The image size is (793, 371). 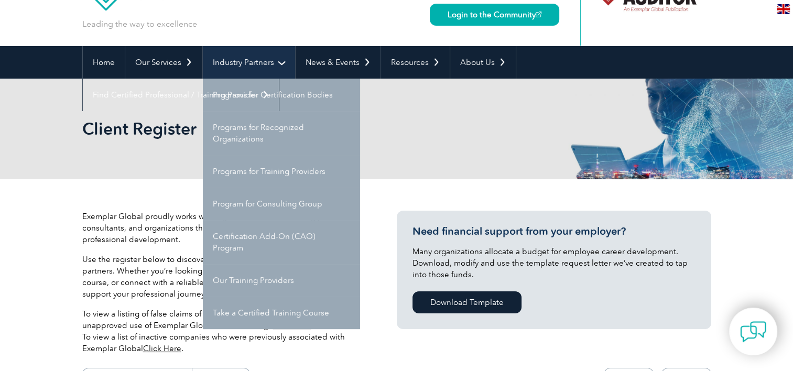 I want to click on p: Use the register below to discover detailed profiles and offerings from our partners. Whether you..., so click(x=224, y=277).